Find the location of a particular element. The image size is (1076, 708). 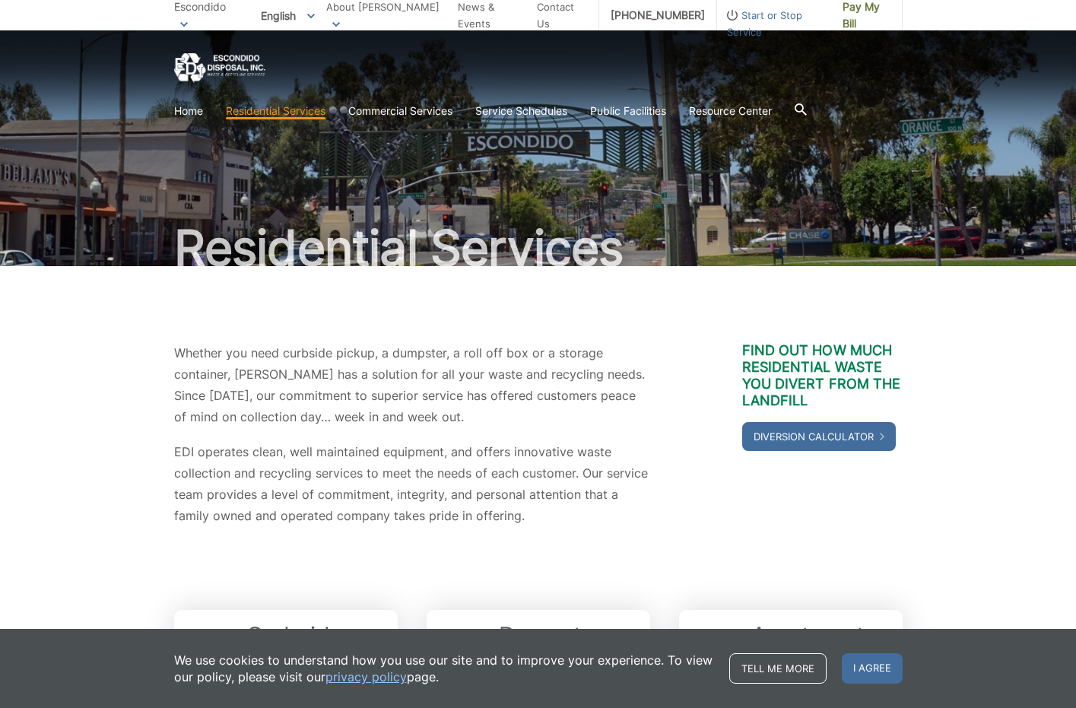

p: EDI operates clean, well maintained equipment, and offers innovative waste collection and recycli... is located at coordinates (412, 483).